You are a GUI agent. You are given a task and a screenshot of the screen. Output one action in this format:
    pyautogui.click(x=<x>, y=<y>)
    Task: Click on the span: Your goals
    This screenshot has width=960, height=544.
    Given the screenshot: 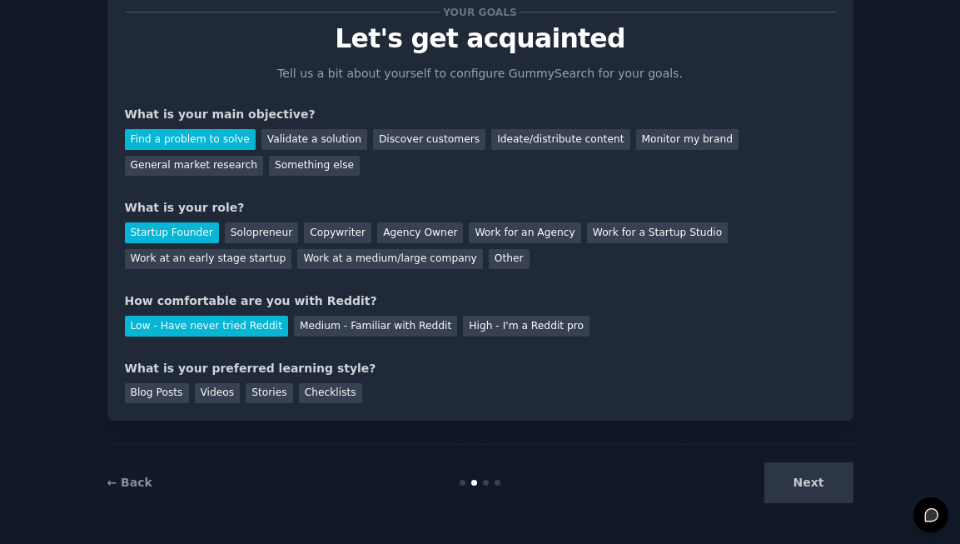 What is the action you would take?
    pyautogui.click(x=481, y=12)
    